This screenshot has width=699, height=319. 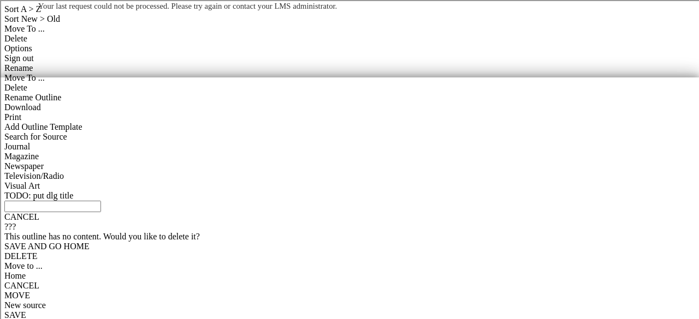 I want to click on div: Television/Radio, so click(x=349, y=176).